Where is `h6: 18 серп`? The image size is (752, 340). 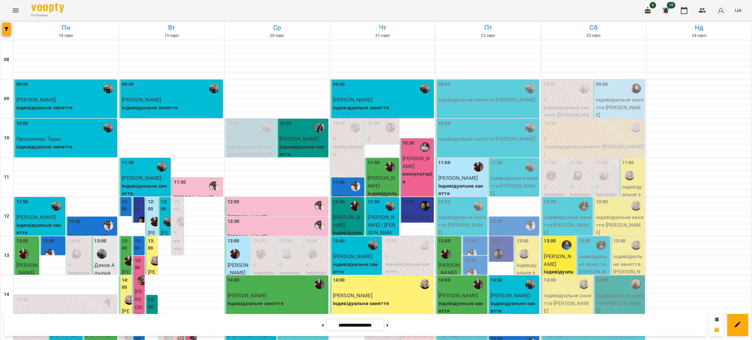 h6: 18 серп is located at coordinates (66, 36).